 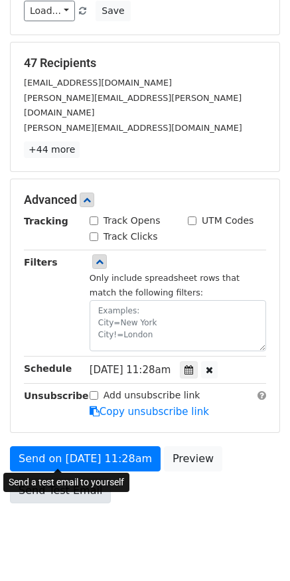 I want to click on h5: Advanced, so click(x=145, y=200).